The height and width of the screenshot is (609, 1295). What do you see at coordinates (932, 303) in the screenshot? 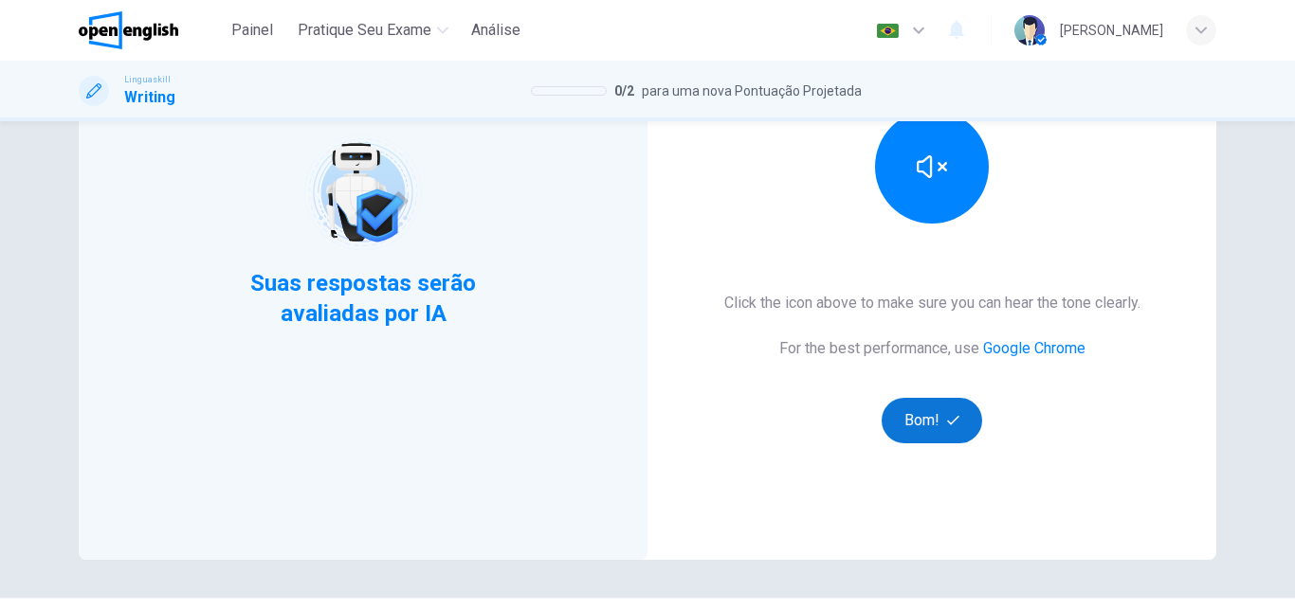
I see `h6: Click the icon above to make sure you can hear the tone clearly.` at bounding box center [932, 303].